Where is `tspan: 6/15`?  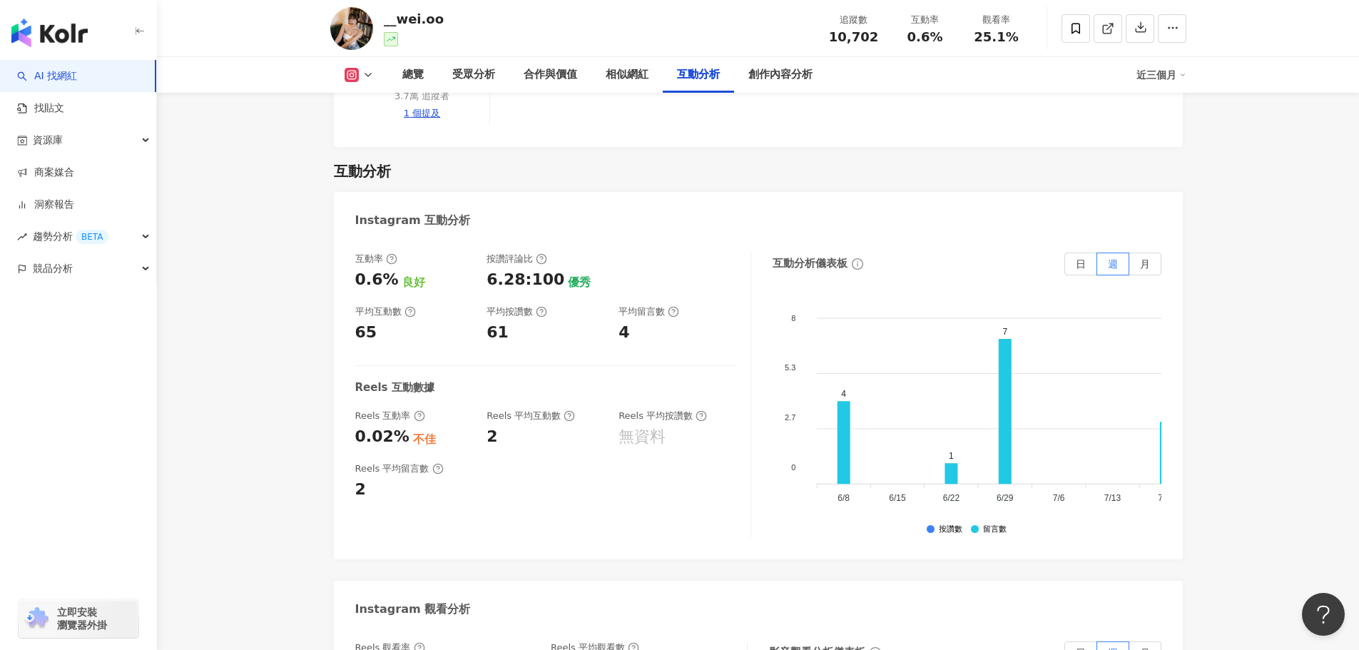
tspan: 6/15 is located at coordinates (898, 498).